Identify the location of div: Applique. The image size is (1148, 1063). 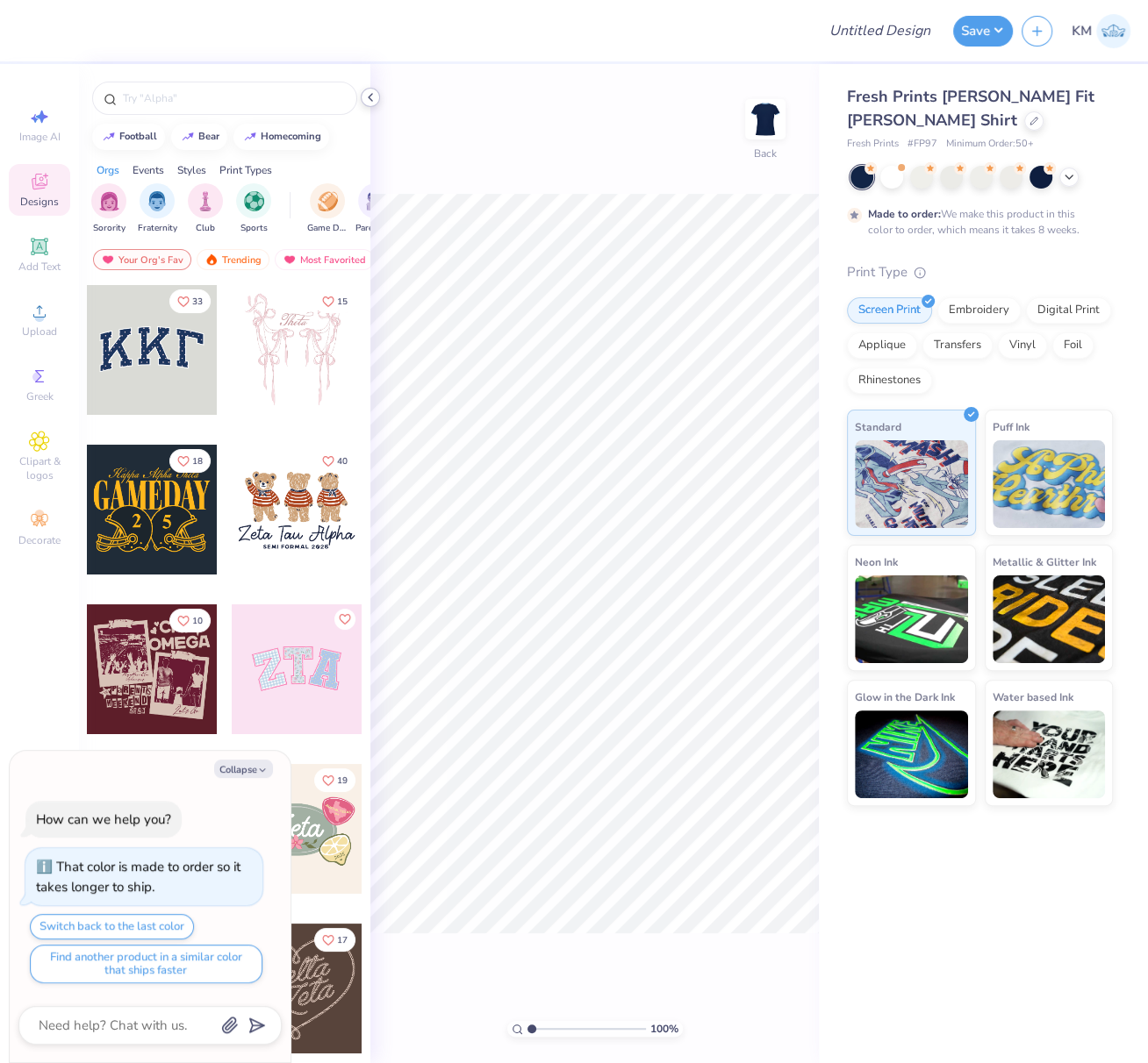
(882, 346).